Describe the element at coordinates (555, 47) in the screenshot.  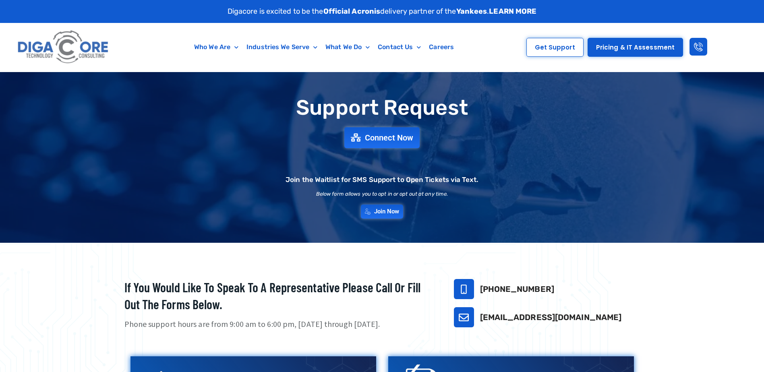
I see `a: Get Support` at that location.